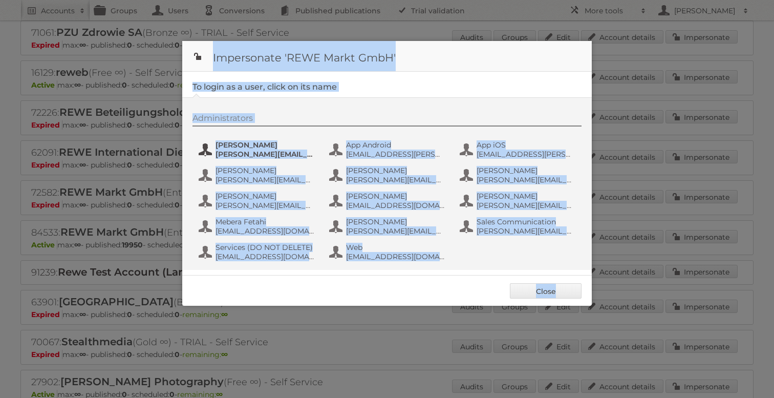 The image size is (774, 398). What do you see at coordinates (387, 56) in the screenshot?
I see `h1: Impersonate 'REWE Markt GmbH'` at bounding box center [387, 56].